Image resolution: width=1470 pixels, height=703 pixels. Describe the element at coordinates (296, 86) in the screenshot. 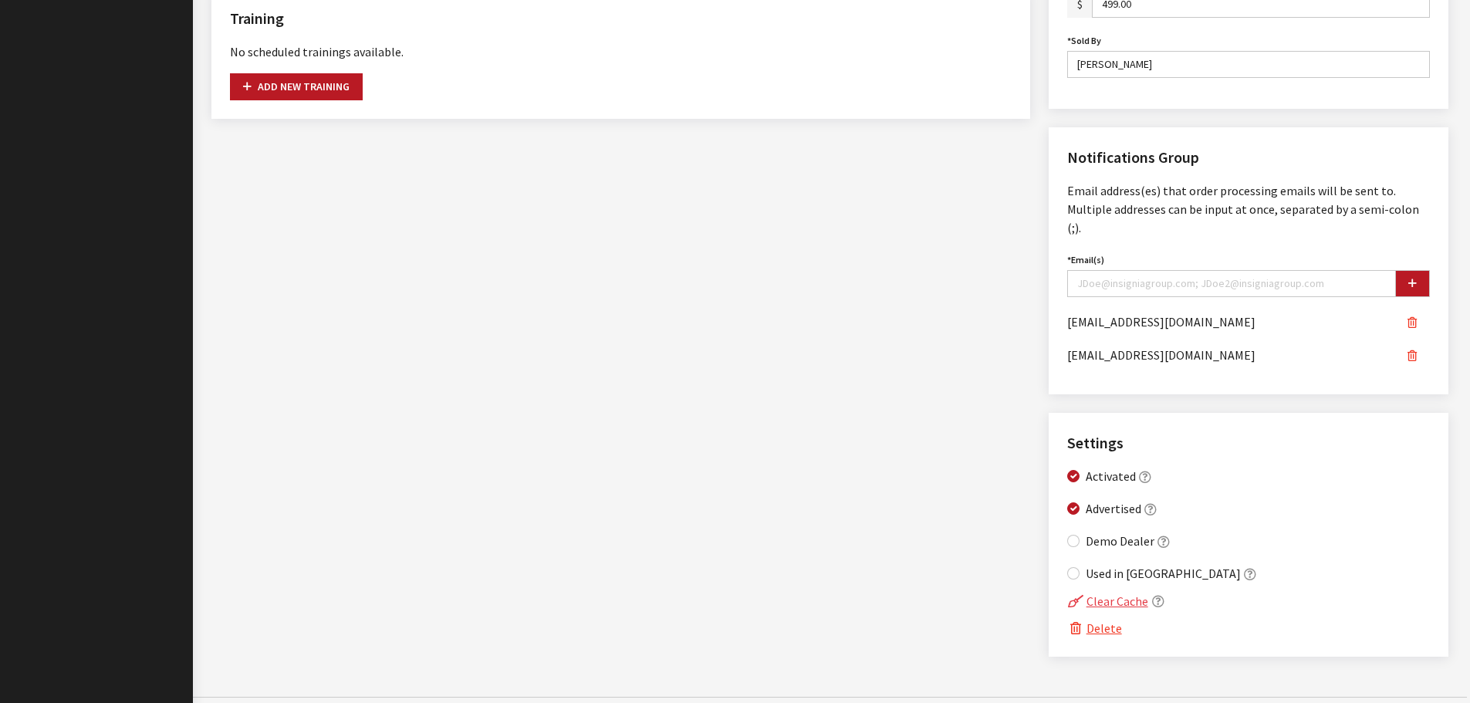

I see `span: Add new training` at that location.